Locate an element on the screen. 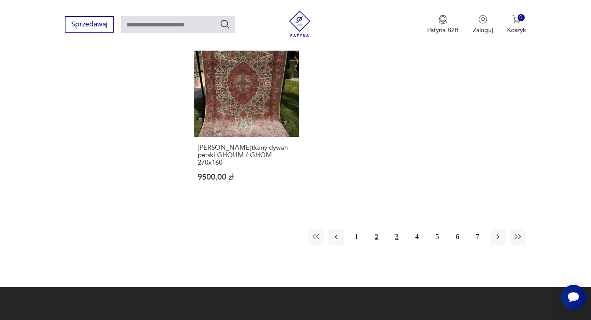  button: 3 is located at coordinates (397, 236).